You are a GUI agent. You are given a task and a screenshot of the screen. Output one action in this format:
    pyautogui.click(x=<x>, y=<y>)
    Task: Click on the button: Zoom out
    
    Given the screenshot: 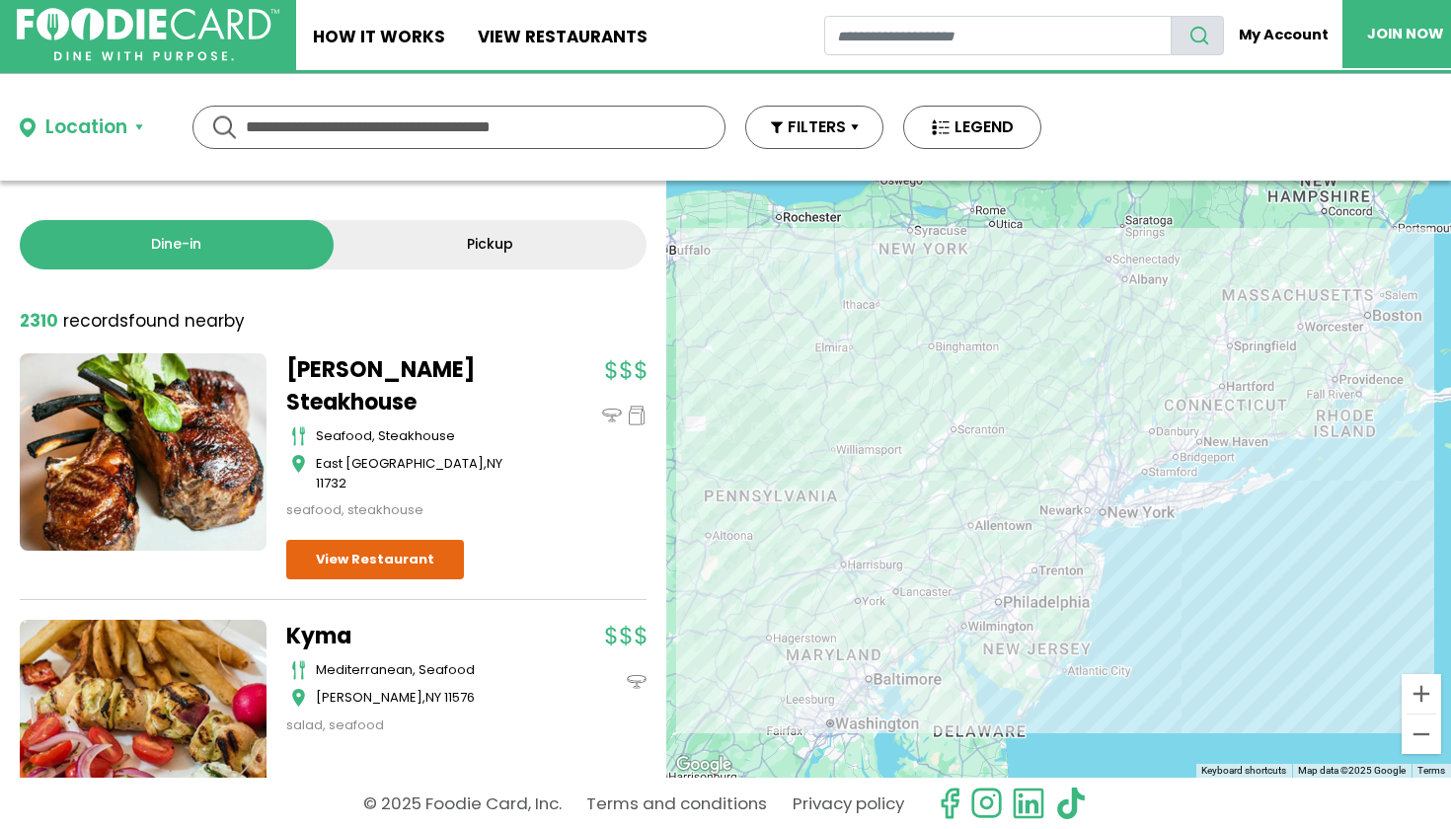 What is the action you would take?
    pyautogui.click(x=1422, y=735)
    